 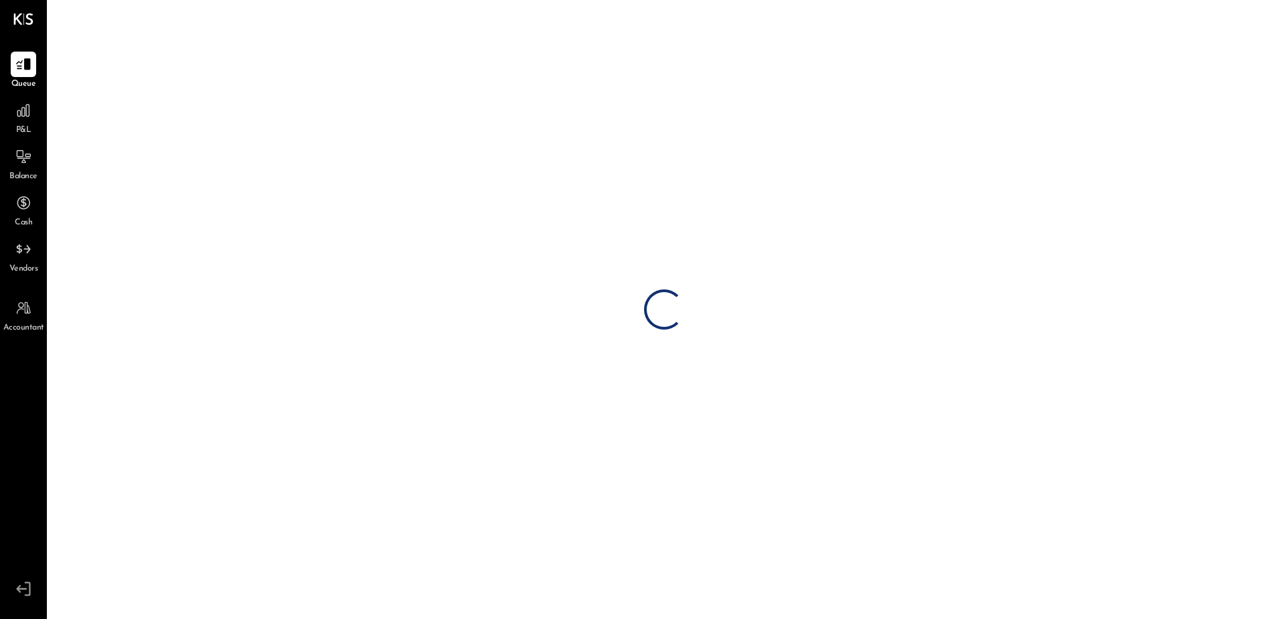 What do you see at coordinates (23, 117) in the screenshot?
I see `a: P&L` at bounding box center [23, 117].